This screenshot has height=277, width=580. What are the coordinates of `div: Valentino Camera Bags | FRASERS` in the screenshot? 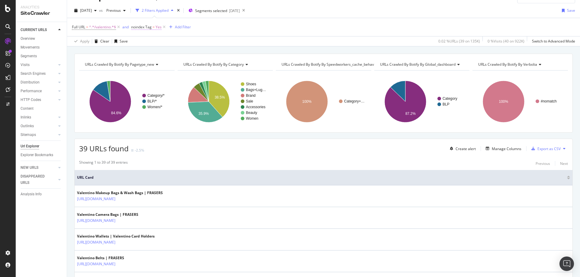 It's located at (109, 215).